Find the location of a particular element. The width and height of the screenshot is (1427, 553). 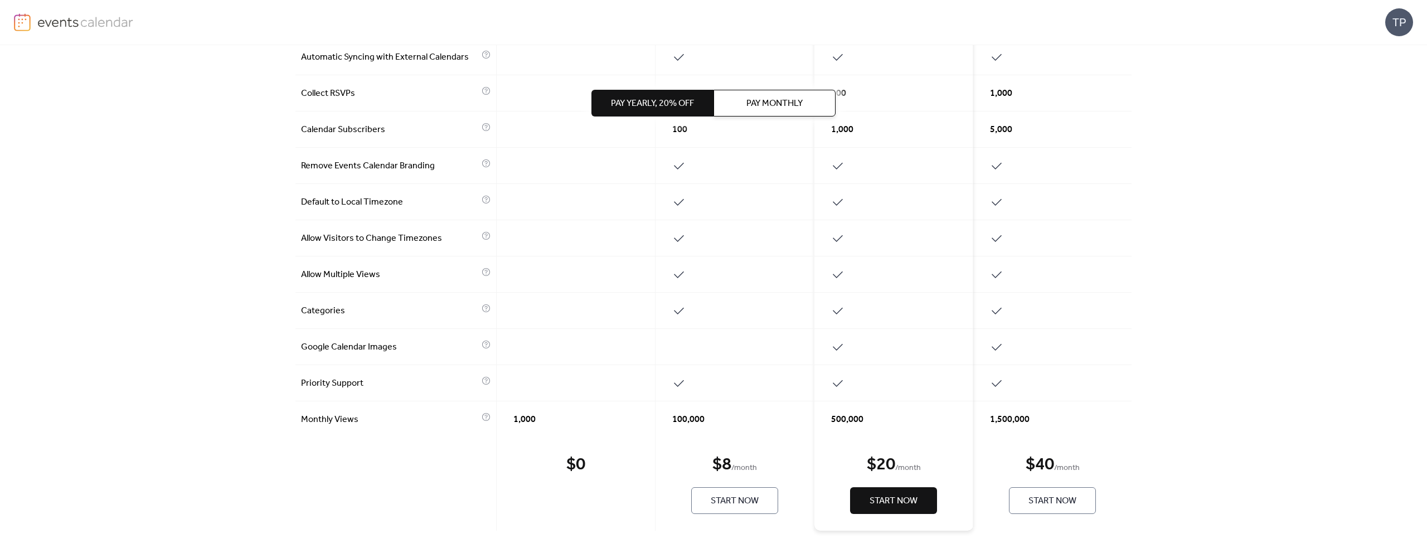

span: 200 is located at coordinates (838, 94).